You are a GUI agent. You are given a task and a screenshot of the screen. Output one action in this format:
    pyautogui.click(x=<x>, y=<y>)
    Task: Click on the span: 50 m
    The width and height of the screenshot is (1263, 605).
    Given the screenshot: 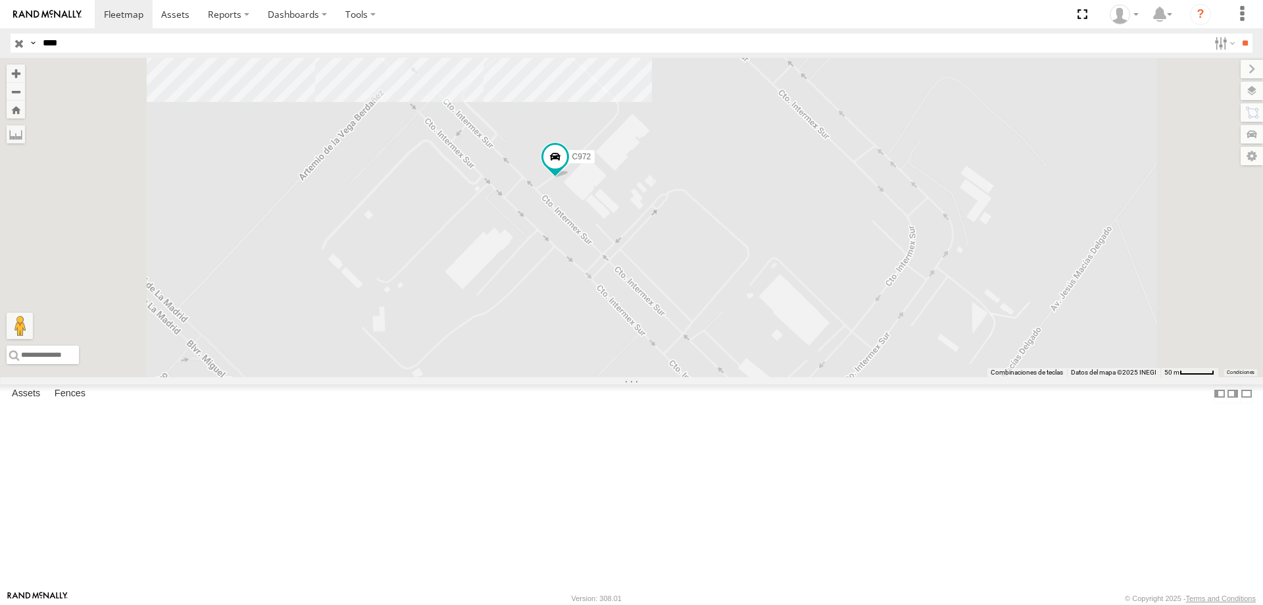 What is the action you would take?
    pyautogui.click(x=1172, y=372)
    